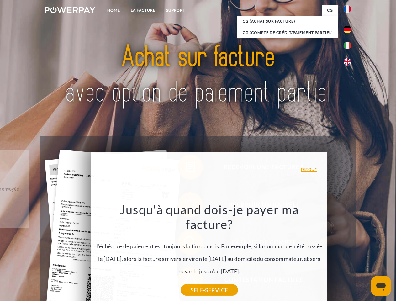  What do you see at coordinates (209, 290) in the screenshot?
I see `a: SELF-SERVICE` at bounding box center [209, 290].